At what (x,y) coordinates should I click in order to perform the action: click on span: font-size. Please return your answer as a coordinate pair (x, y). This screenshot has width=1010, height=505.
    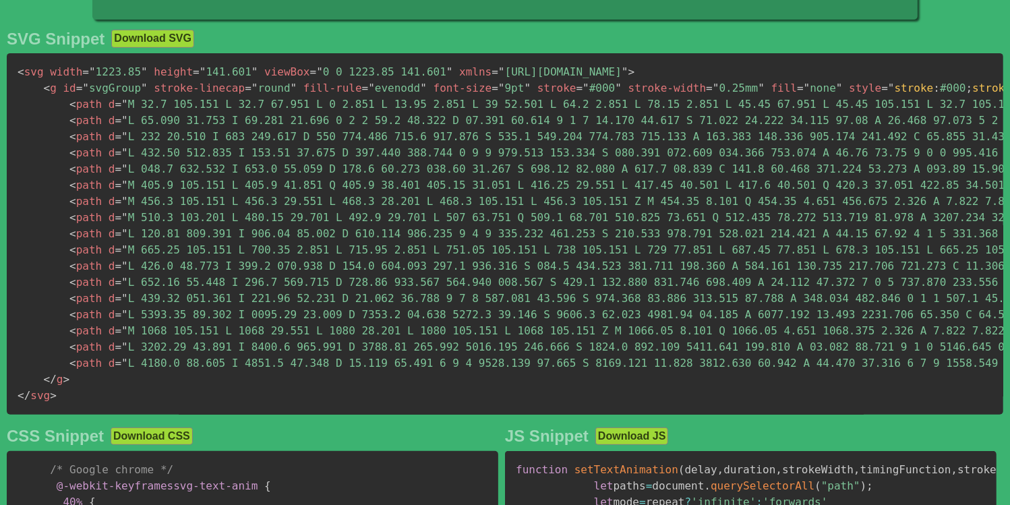
    Looking at the image, I should click on (462, 88).